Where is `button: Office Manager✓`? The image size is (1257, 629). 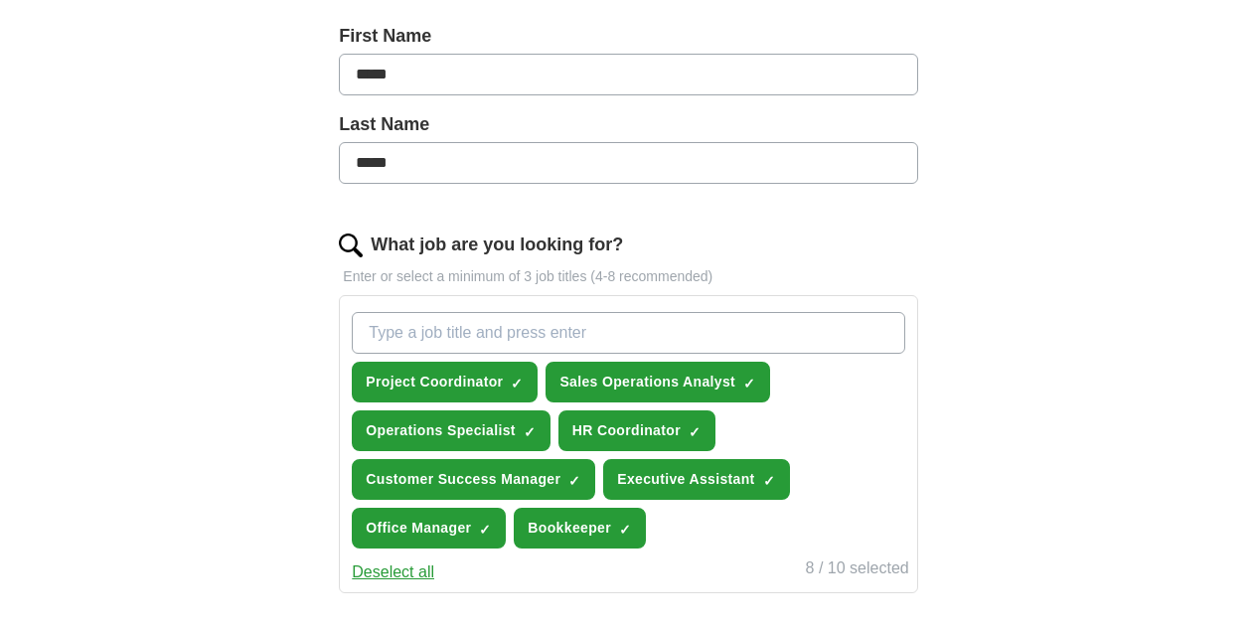
button: Office Manager✓ is located at coordinates (428, 528).